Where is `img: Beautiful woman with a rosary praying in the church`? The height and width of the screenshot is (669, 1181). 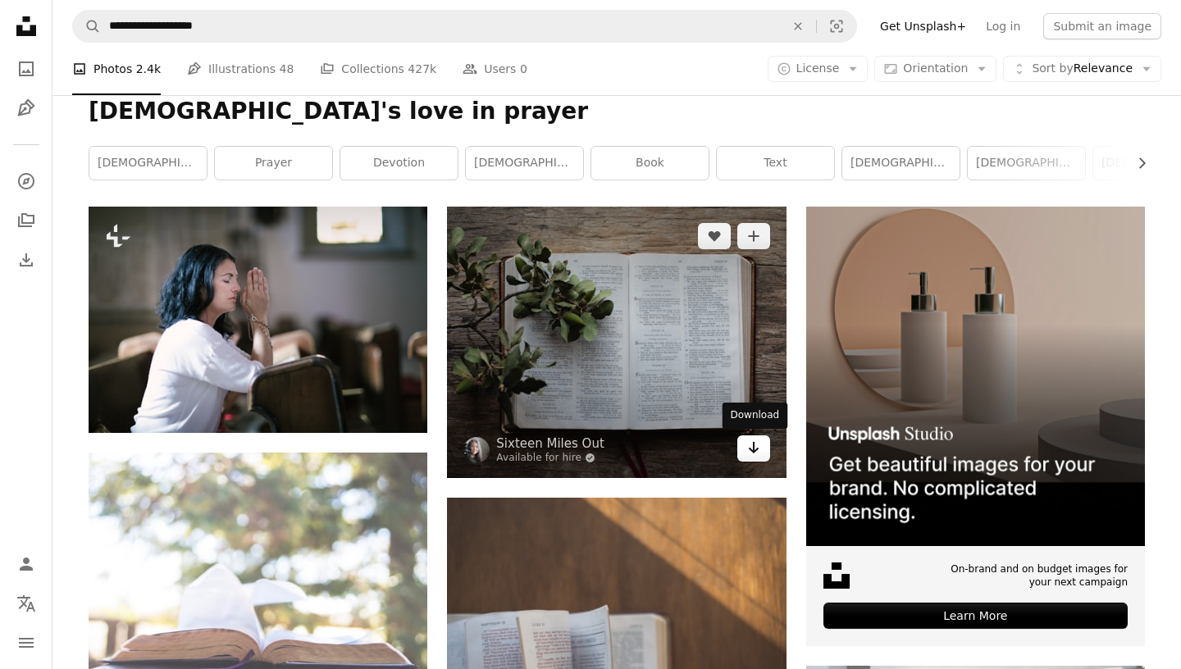
img: Beautiful woman with a rosary praying in the church is located at coordinates (257, 319).